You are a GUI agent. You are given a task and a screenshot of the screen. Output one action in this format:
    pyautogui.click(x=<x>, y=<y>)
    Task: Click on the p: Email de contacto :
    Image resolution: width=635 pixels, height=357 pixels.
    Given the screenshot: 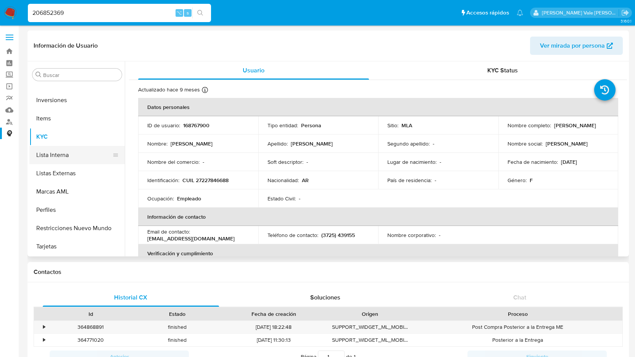 What is the action you would take?
    pyautogui.click(x=169, y=232)
    